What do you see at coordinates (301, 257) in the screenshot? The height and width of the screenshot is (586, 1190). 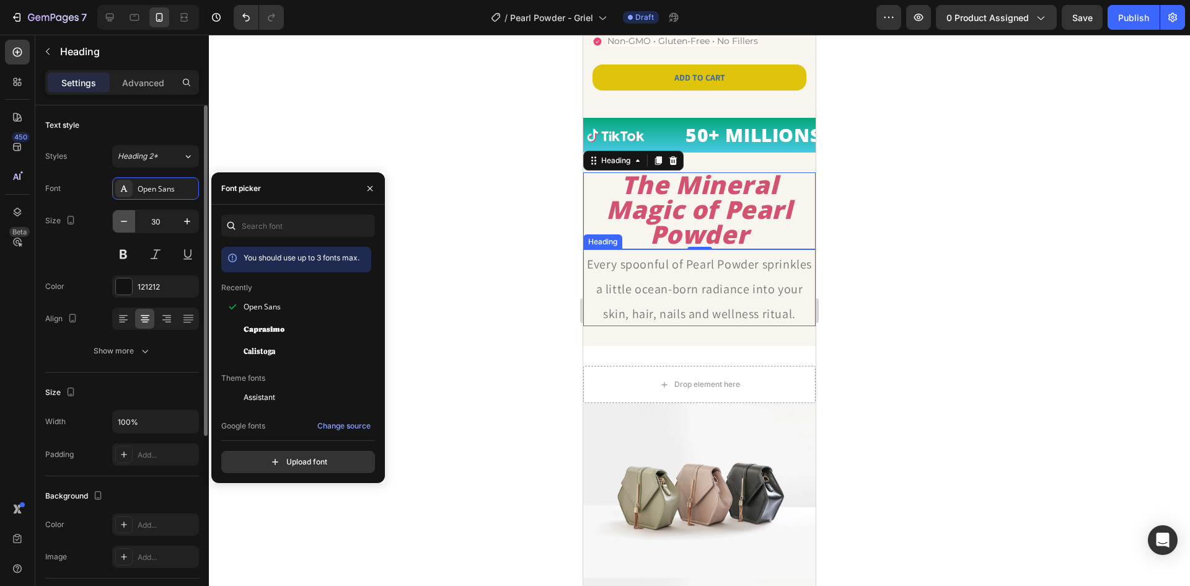 I see `span: You should use up to 3 fonts max.` at bounding box center [301, 257].